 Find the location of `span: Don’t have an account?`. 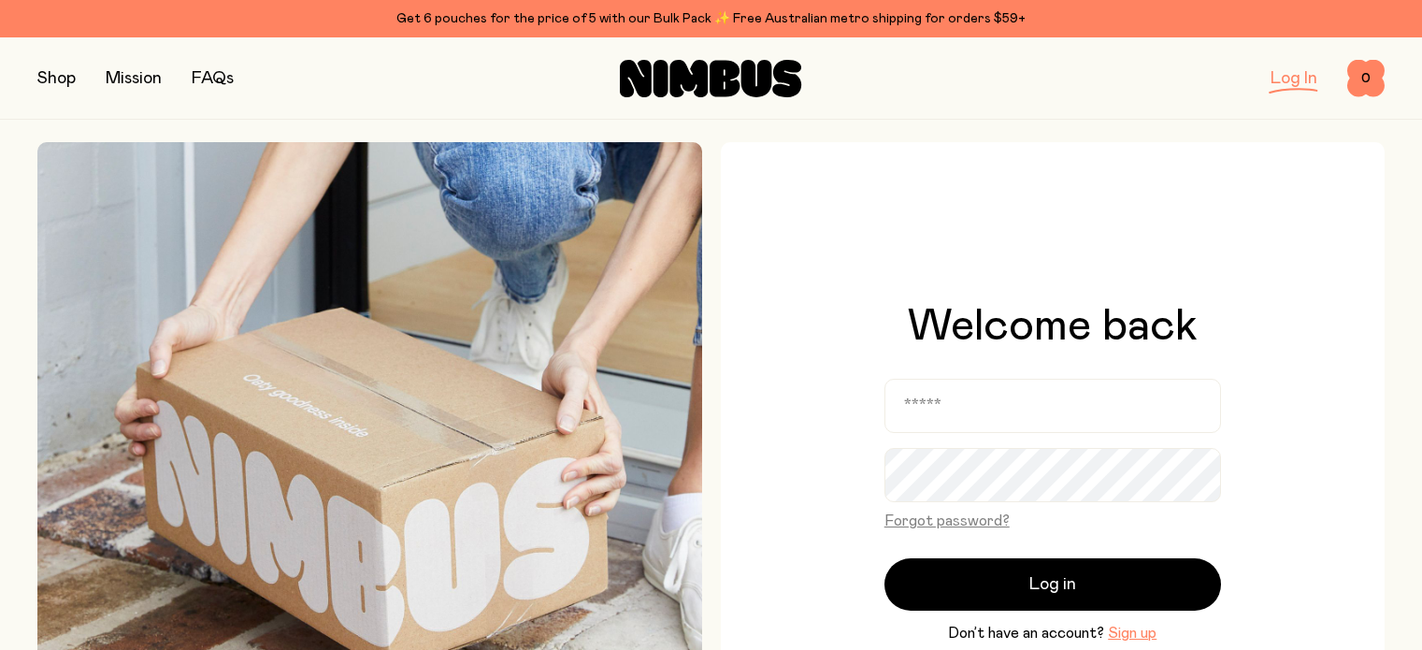

span: Don’t have an account? is located at coordinates (1026, 633).